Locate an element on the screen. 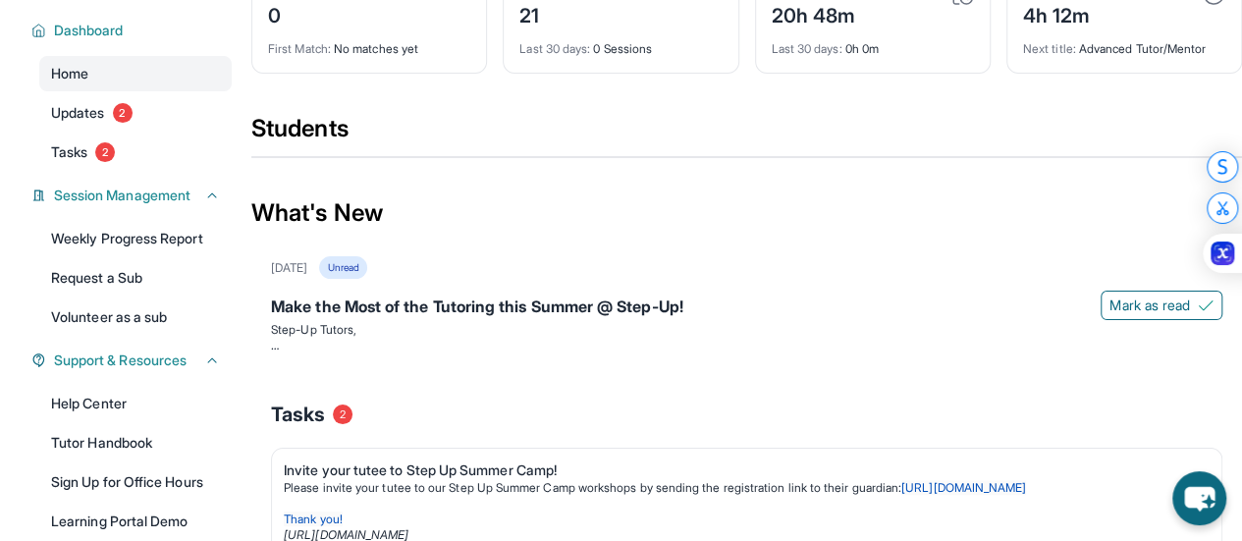  span: Thank you! is located at coordinates (313, 518).